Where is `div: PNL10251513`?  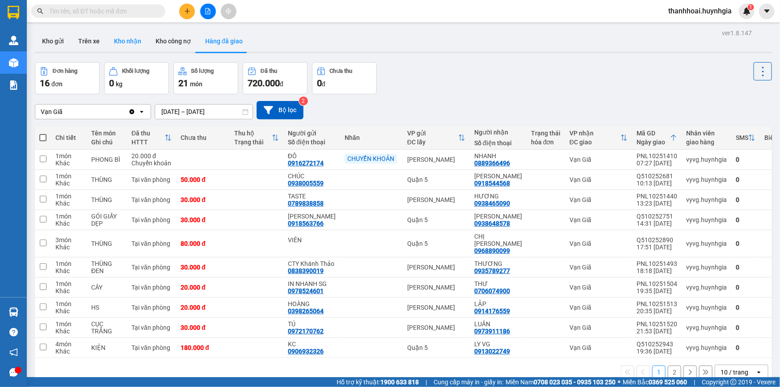
div: PNL10251513 is located at coordinates (657, 304).